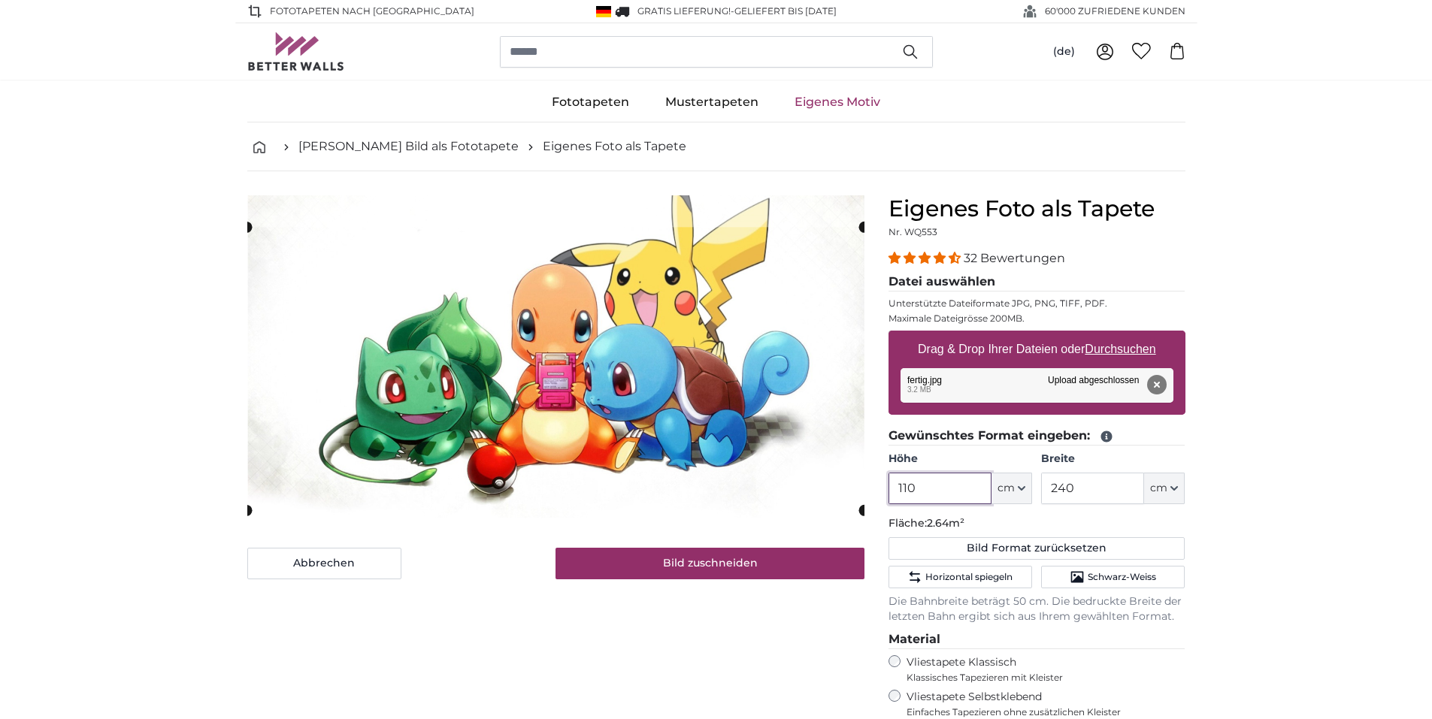  I want to click on span: 32 Bewertungen, so click(1014, 258).